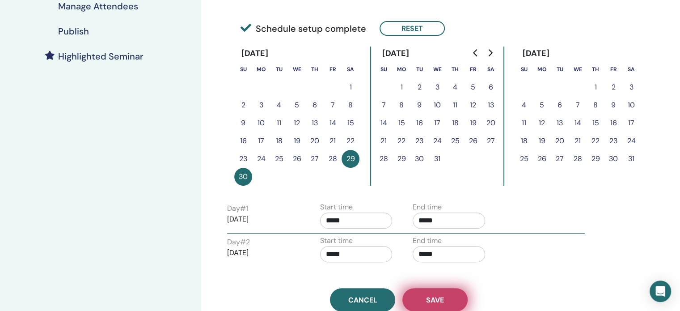 This screenshot has height=311, width=680. What do you see at coordinates (73, 31) in the screenshot?
I see `h4: Publish` at bounding box center [73, 31].